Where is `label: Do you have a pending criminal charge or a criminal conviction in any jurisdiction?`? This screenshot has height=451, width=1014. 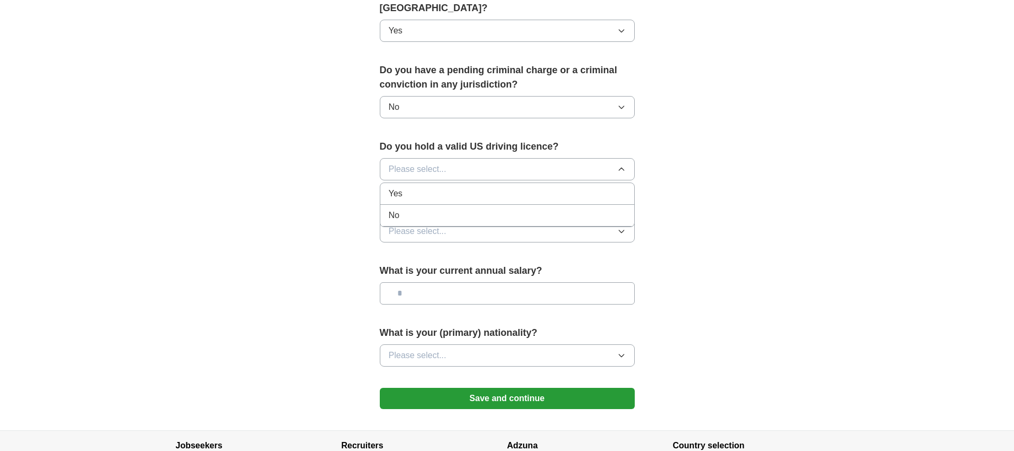
label: Do you have a pending criminal charge or a criminal conviction in any jurisdiction? is located at coordinates (507, 78).